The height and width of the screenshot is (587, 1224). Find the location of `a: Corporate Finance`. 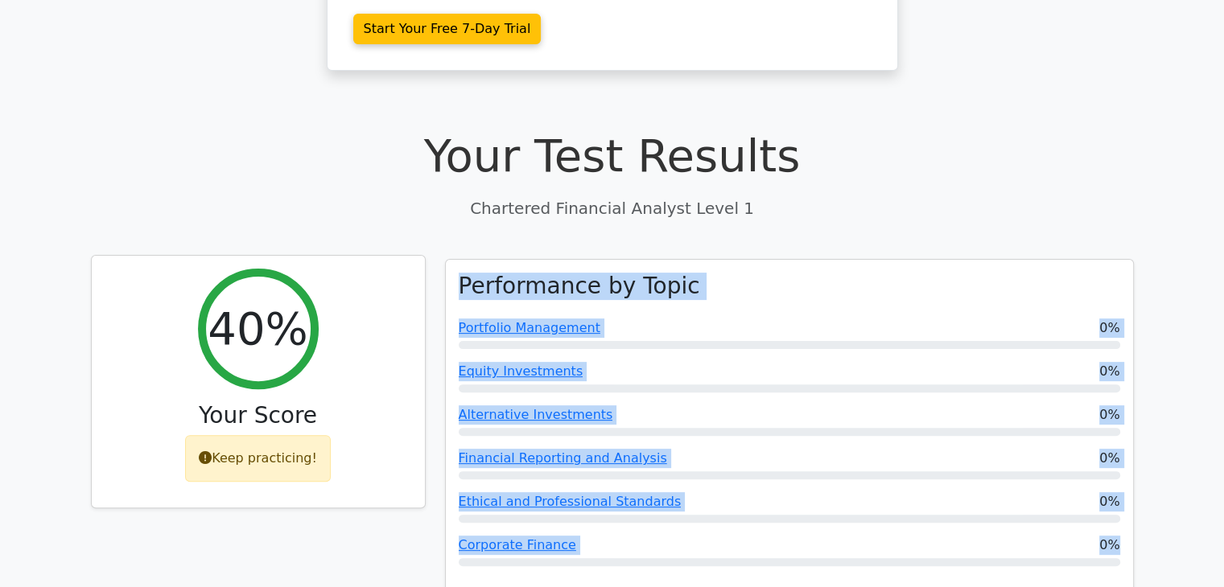

a: Corporate Finance is located at coordinates (517, 545).